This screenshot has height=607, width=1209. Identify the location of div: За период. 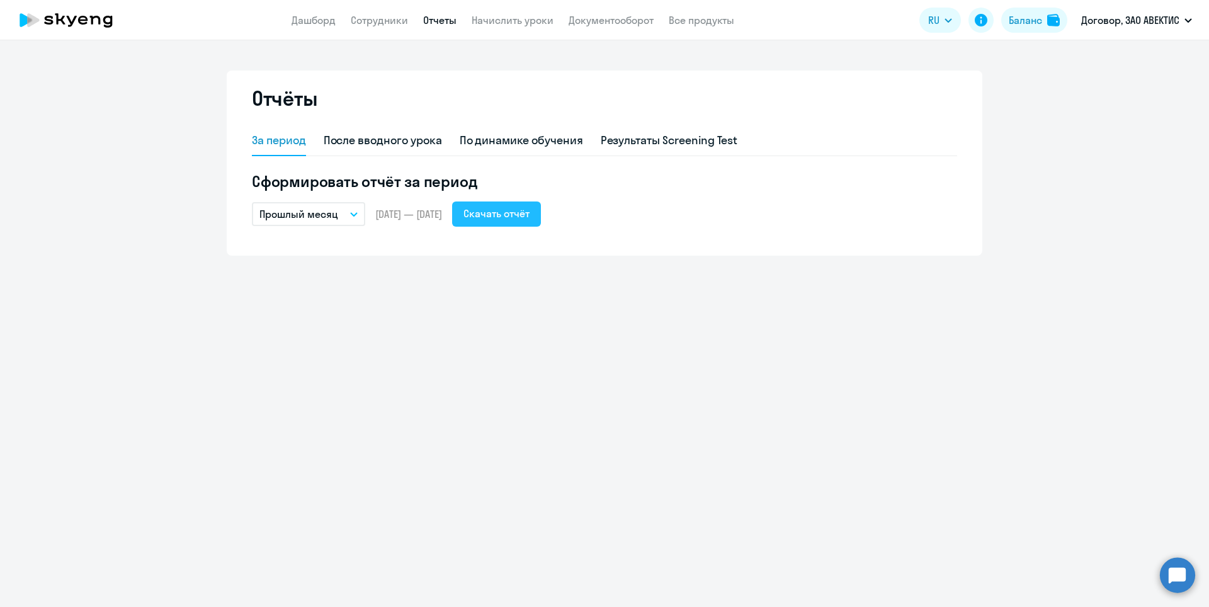
(279, 140).